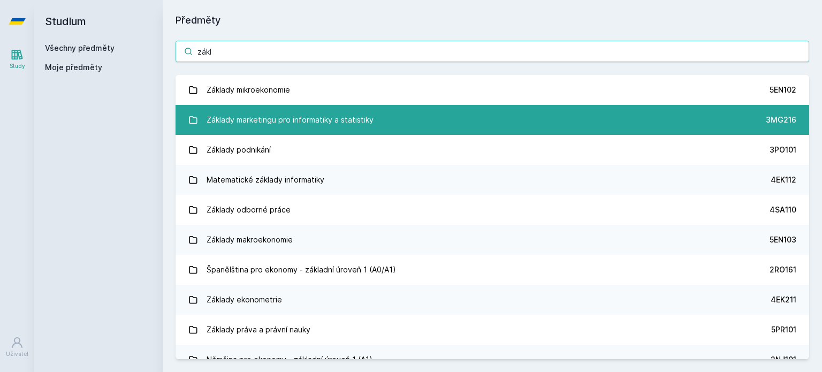  Describe the element at coordinates (784, 360) in the screenshot. I see `div: 2NJ101` at that location.